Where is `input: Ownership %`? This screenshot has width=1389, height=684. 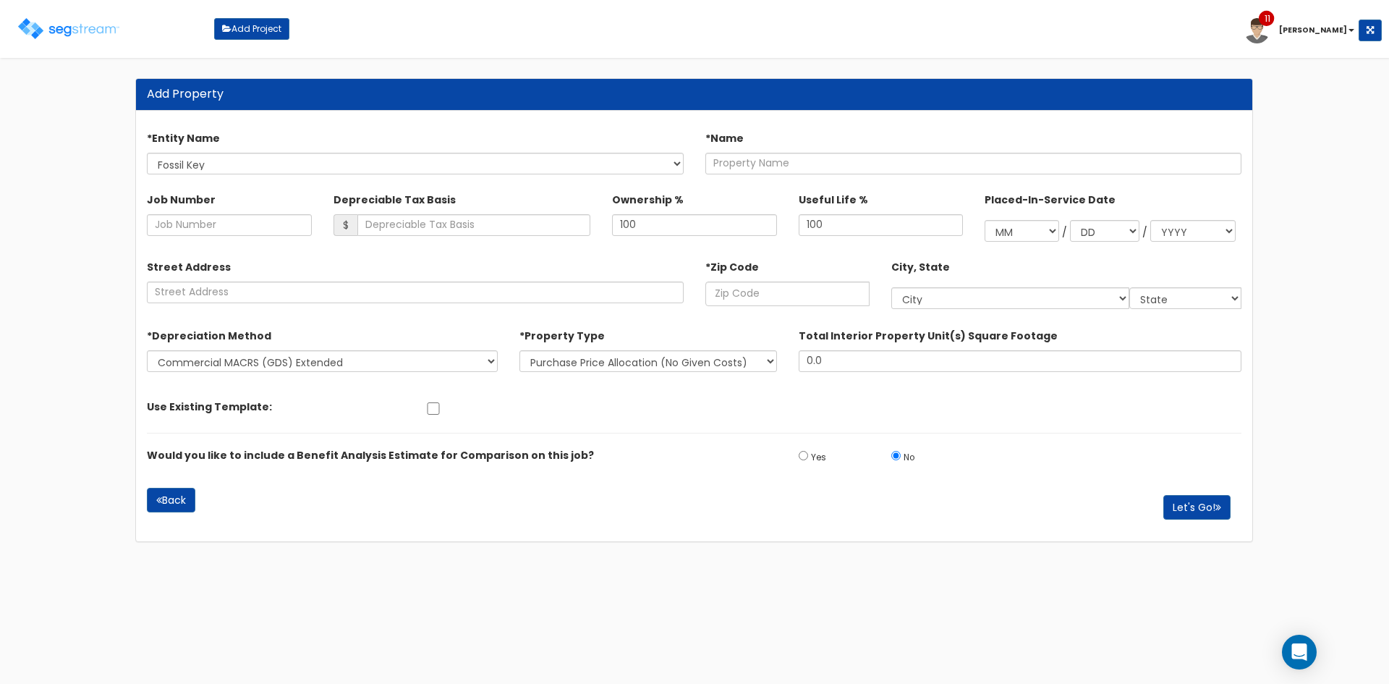 input: Ownership % is located at coordinates (694, 225).